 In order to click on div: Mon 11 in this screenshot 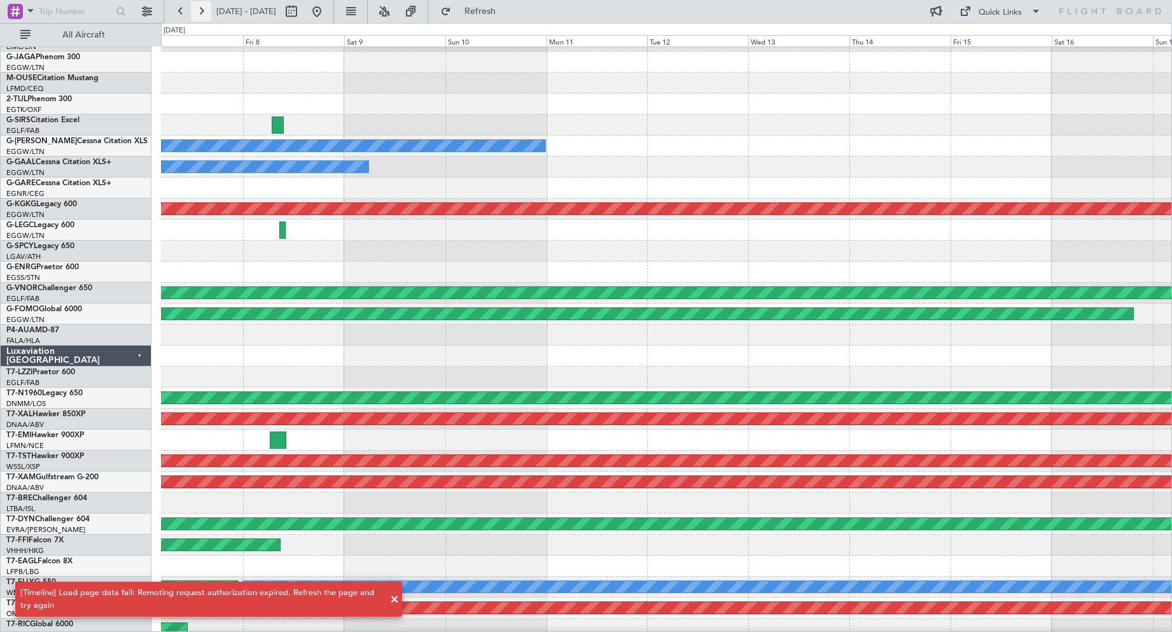, I will do `click(597, 41)`.